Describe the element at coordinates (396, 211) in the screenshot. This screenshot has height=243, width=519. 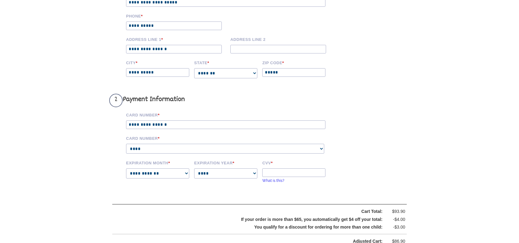
I see `div: $93.90` at that location.